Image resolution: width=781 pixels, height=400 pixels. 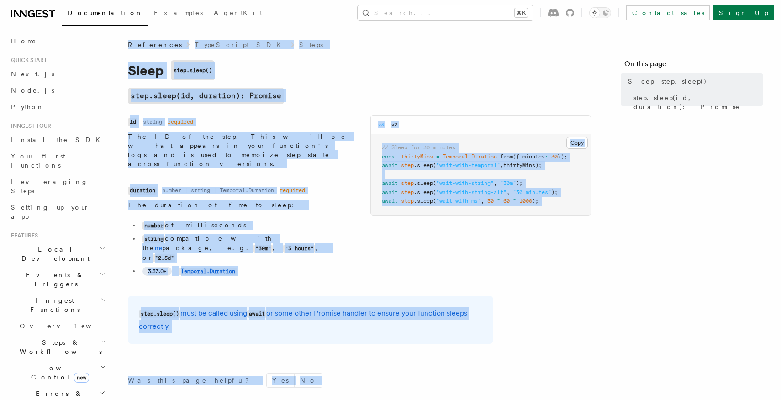 I want to click on span: Steps & Workflows, so click(x=59, y=347).